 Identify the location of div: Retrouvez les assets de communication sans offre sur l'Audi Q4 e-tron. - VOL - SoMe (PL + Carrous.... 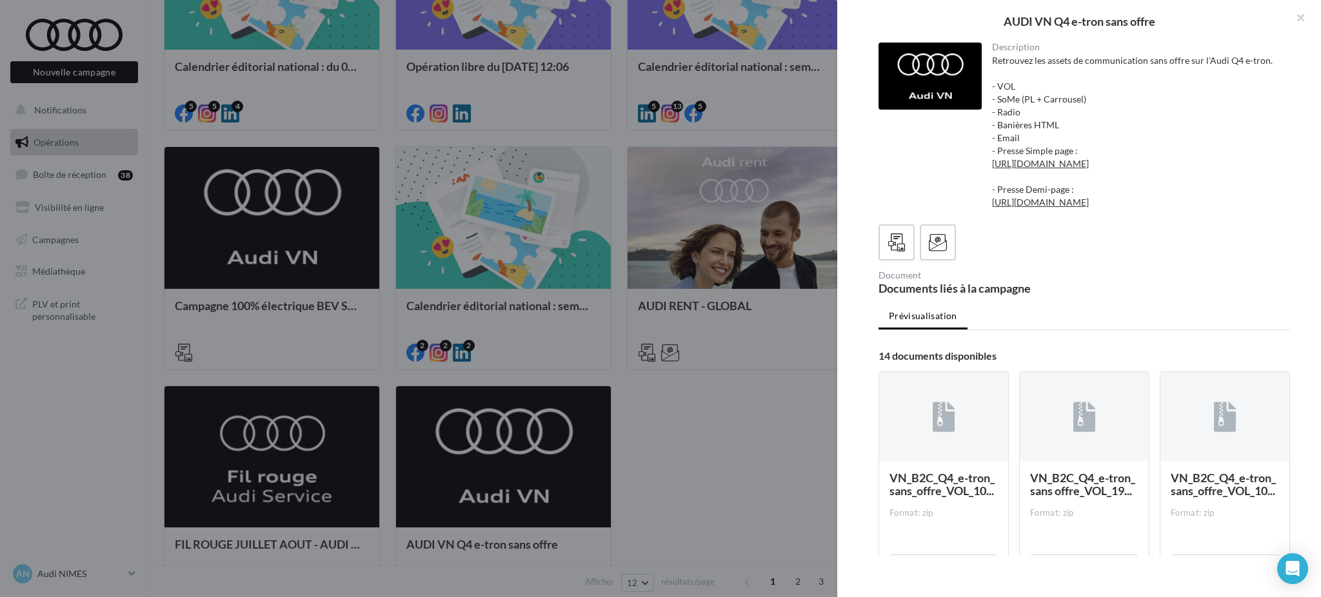
(1136, 132).